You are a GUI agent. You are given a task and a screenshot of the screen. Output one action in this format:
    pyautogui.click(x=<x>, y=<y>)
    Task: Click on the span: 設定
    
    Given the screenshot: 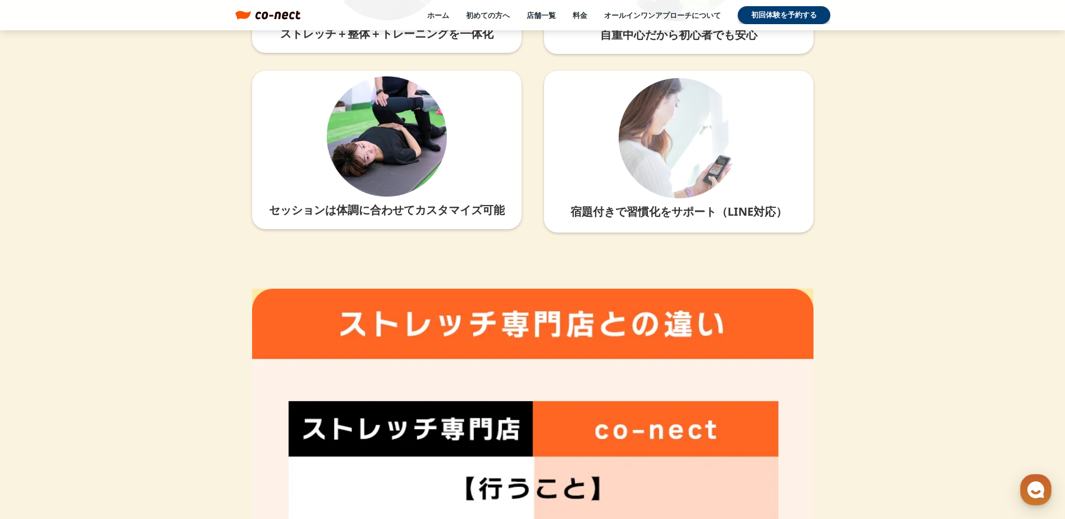 What is the action you would take?
    pyautogui.click(x=180, y=377)
    